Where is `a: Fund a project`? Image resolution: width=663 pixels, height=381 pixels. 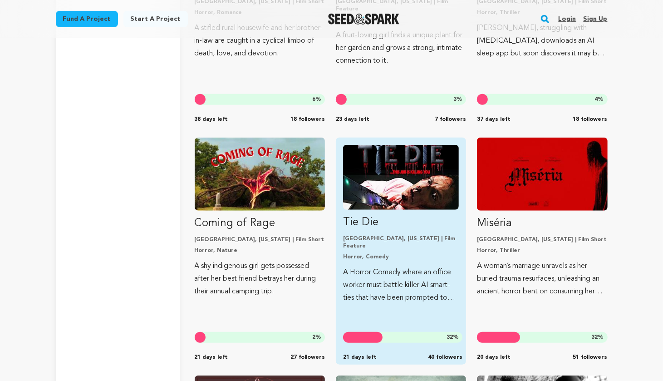 a: Fund a project is located at coordinates (87, 19).